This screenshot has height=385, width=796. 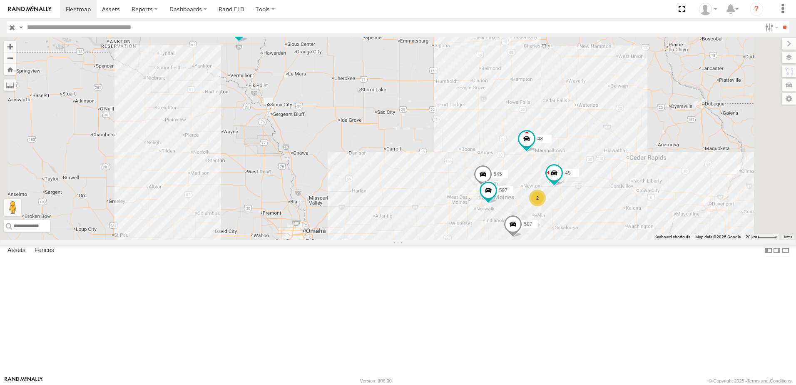 What do you see at coordinates (768, 250) in the screenshot?
I see `label: Dock Summary Table to the Left` at bounding box center [768, 250].